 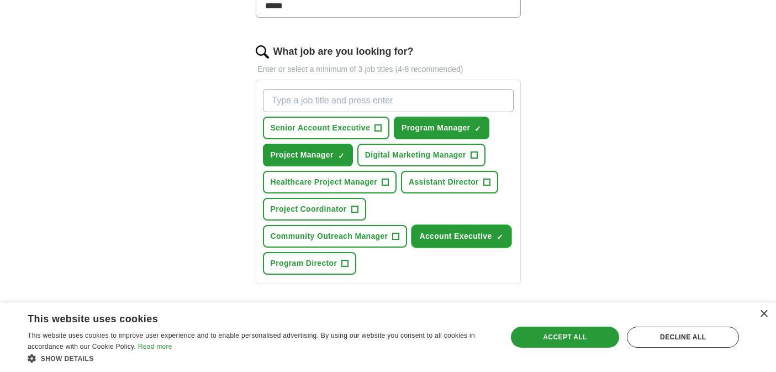 What do you see at coordinates (327, 128) in the screenshot?
I see `button: Senior Account Executive` at bounding box center [327, 128].